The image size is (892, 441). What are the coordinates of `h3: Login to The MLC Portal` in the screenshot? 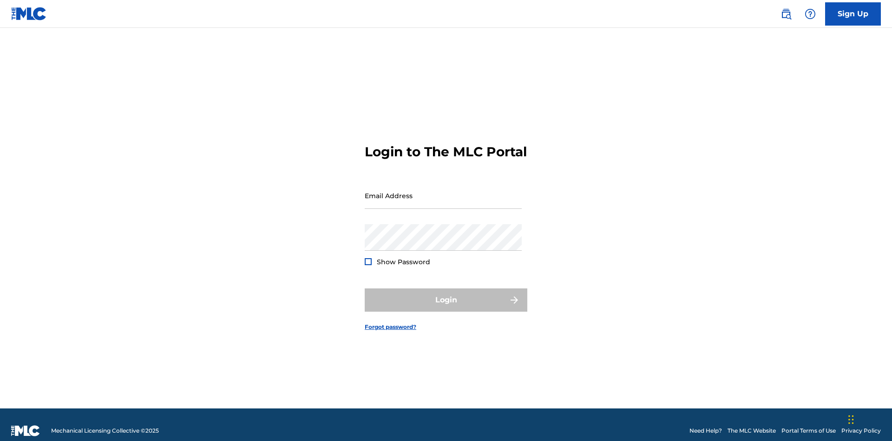 It's located at (446, 152).